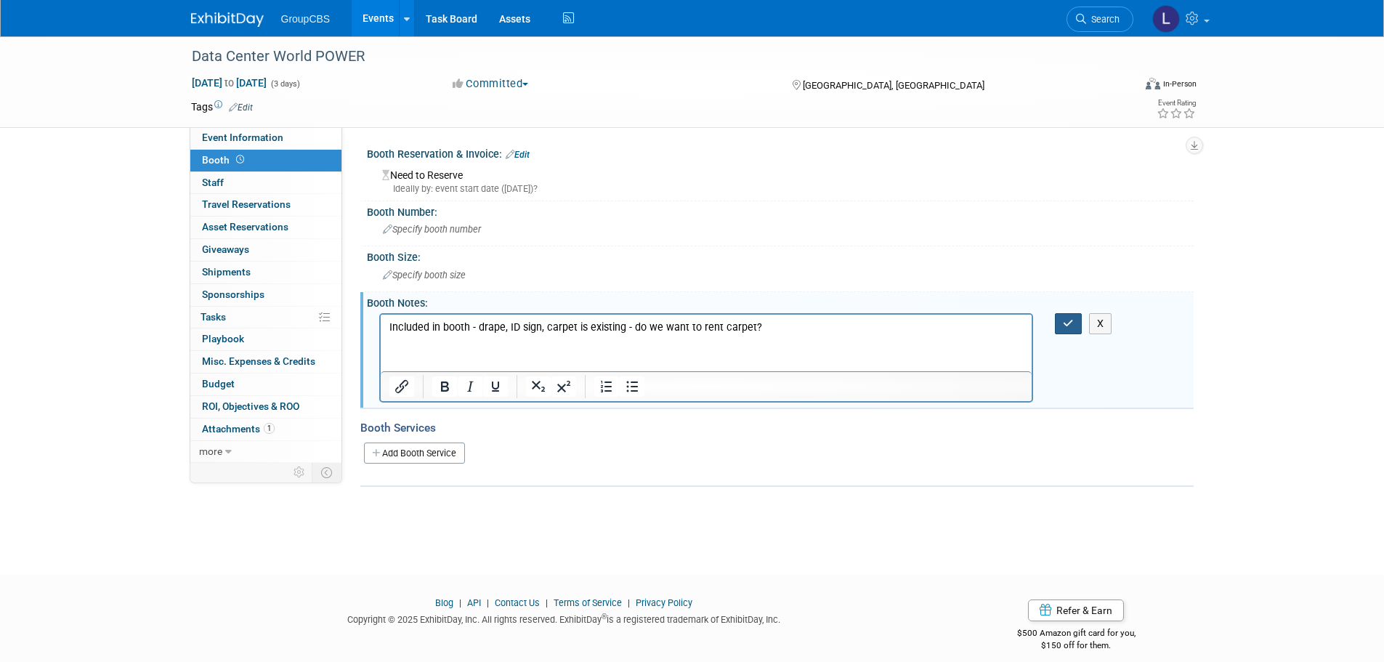 The height and width of the screenshot is (662, 1384). I want to click on a: Asset Reservations, so click(266, 227).